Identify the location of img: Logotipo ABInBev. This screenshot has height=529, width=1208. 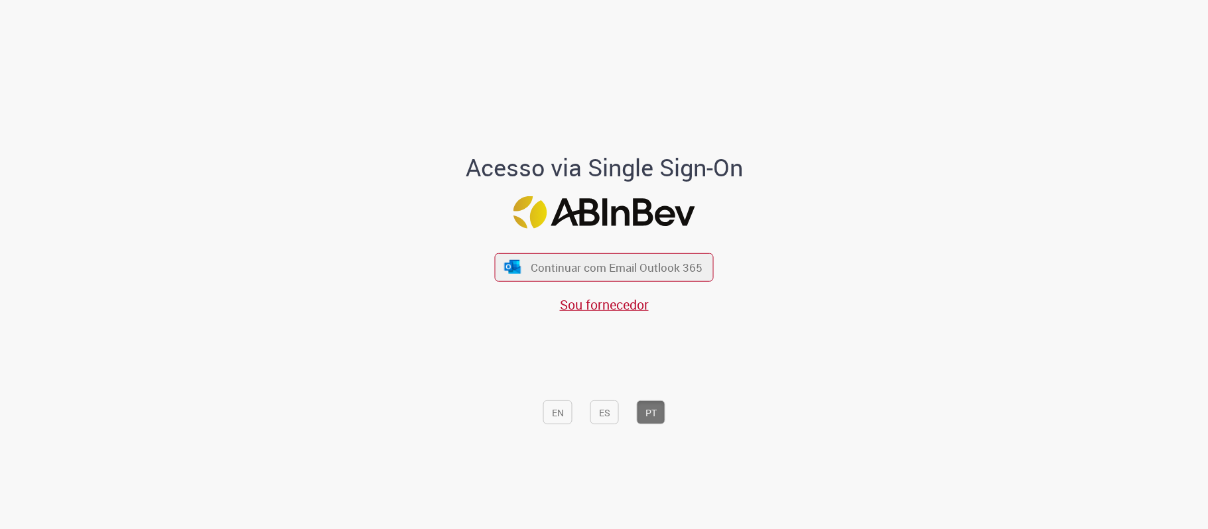
(604, 212).